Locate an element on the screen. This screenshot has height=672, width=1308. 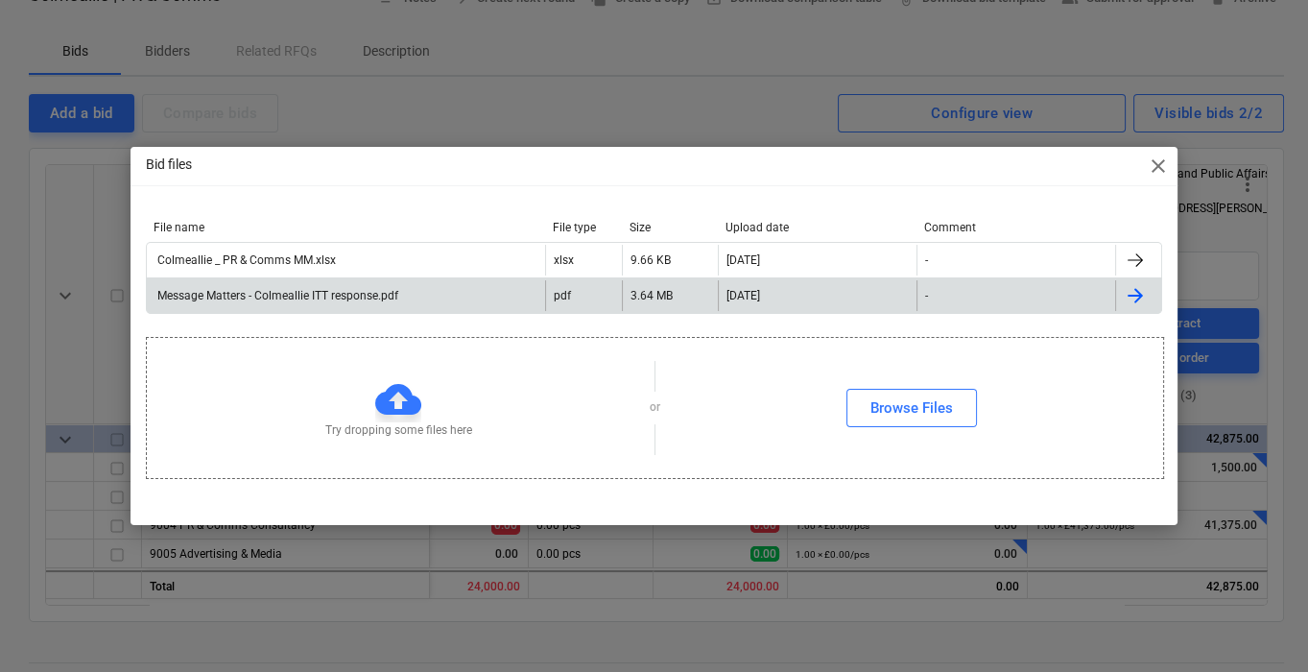
div: pdf is located at coordinates (562, 296).